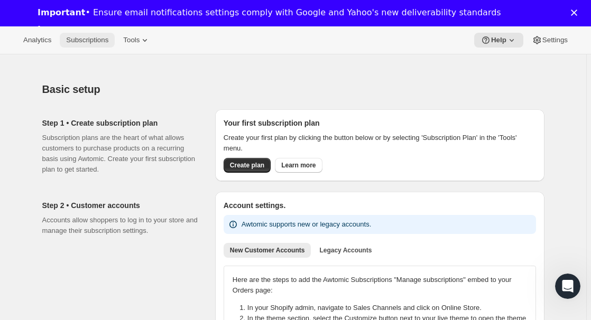 The image size is (591, 320). What do you see at coordinates (120, 154) in the screenshot?
I see `p: Subscription plans are the heart of what allows customers to purchase products on a recurring bas...` at bounding box center [120, 154].